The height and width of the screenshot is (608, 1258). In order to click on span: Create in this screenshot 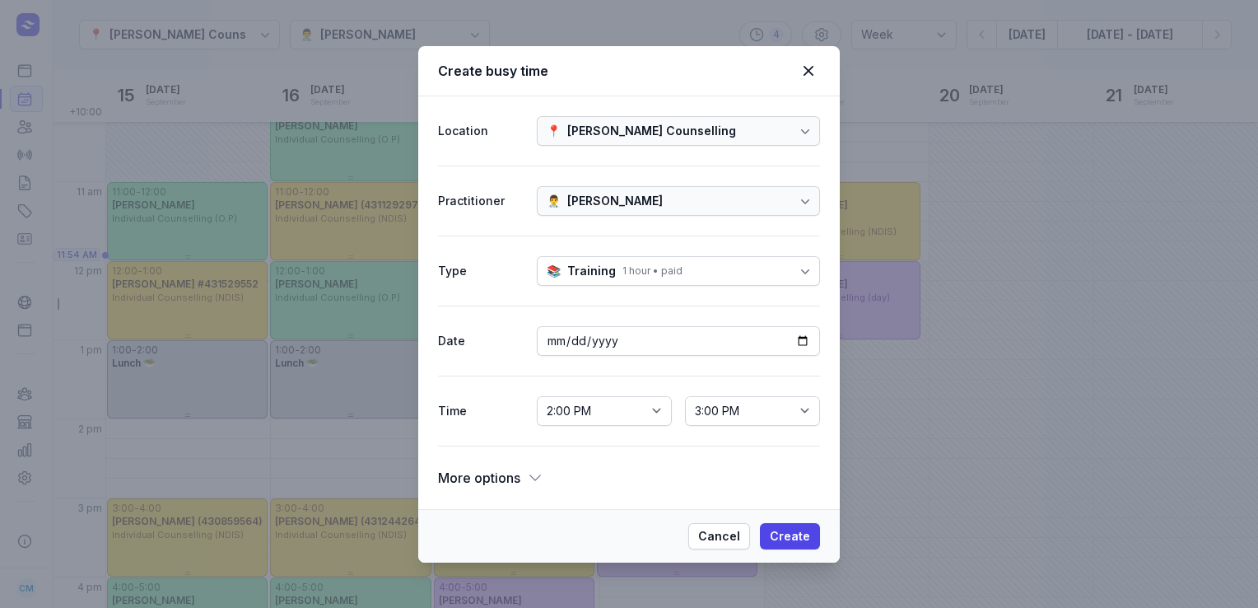, I will do `click(789, 536)`.